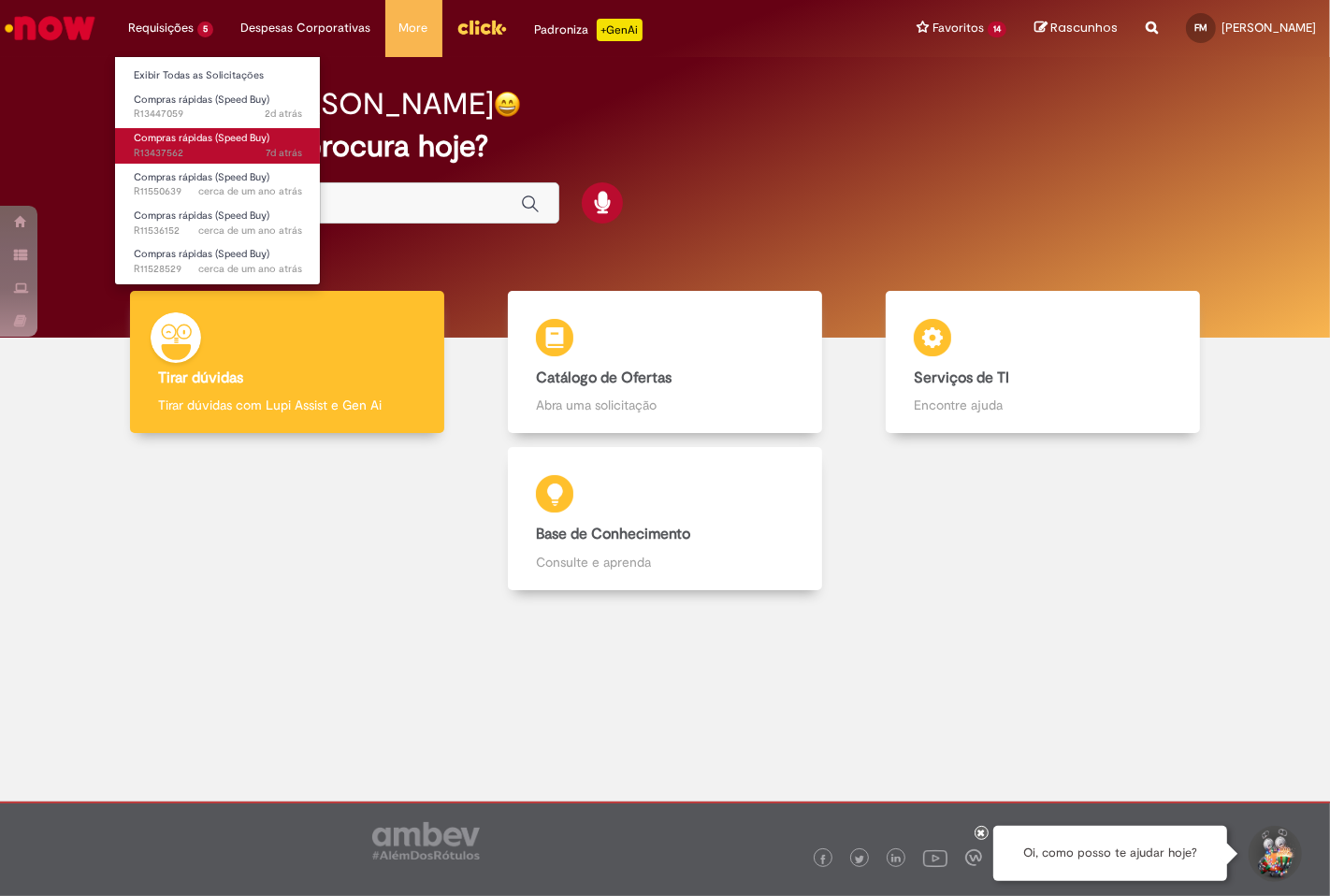 This screenshot has height=896, width=1330. I want to click on h2: O que você procura hoje?, so click(665, 146).